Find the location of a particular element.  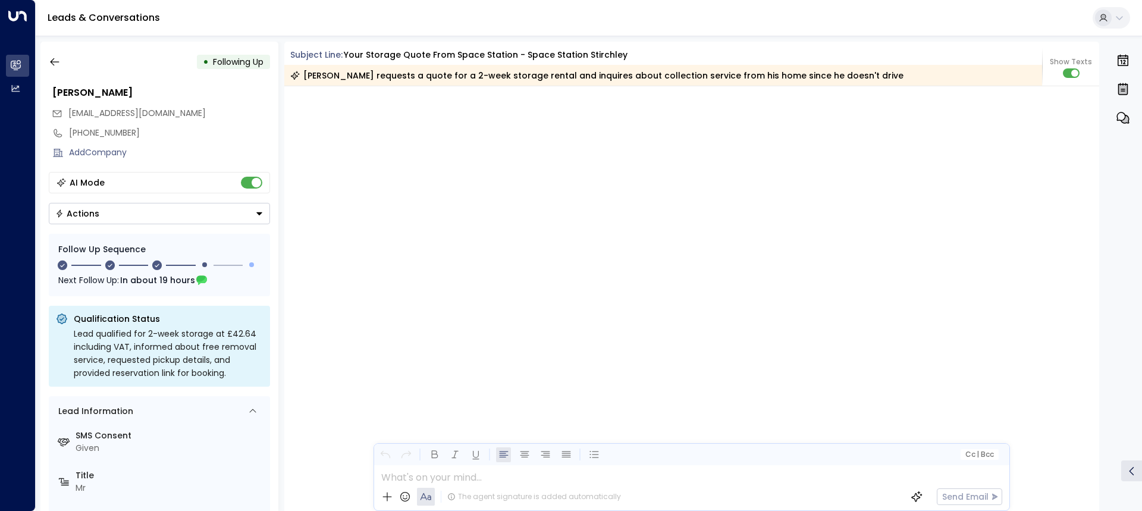

div: Given is located at coordinates (170, 448).